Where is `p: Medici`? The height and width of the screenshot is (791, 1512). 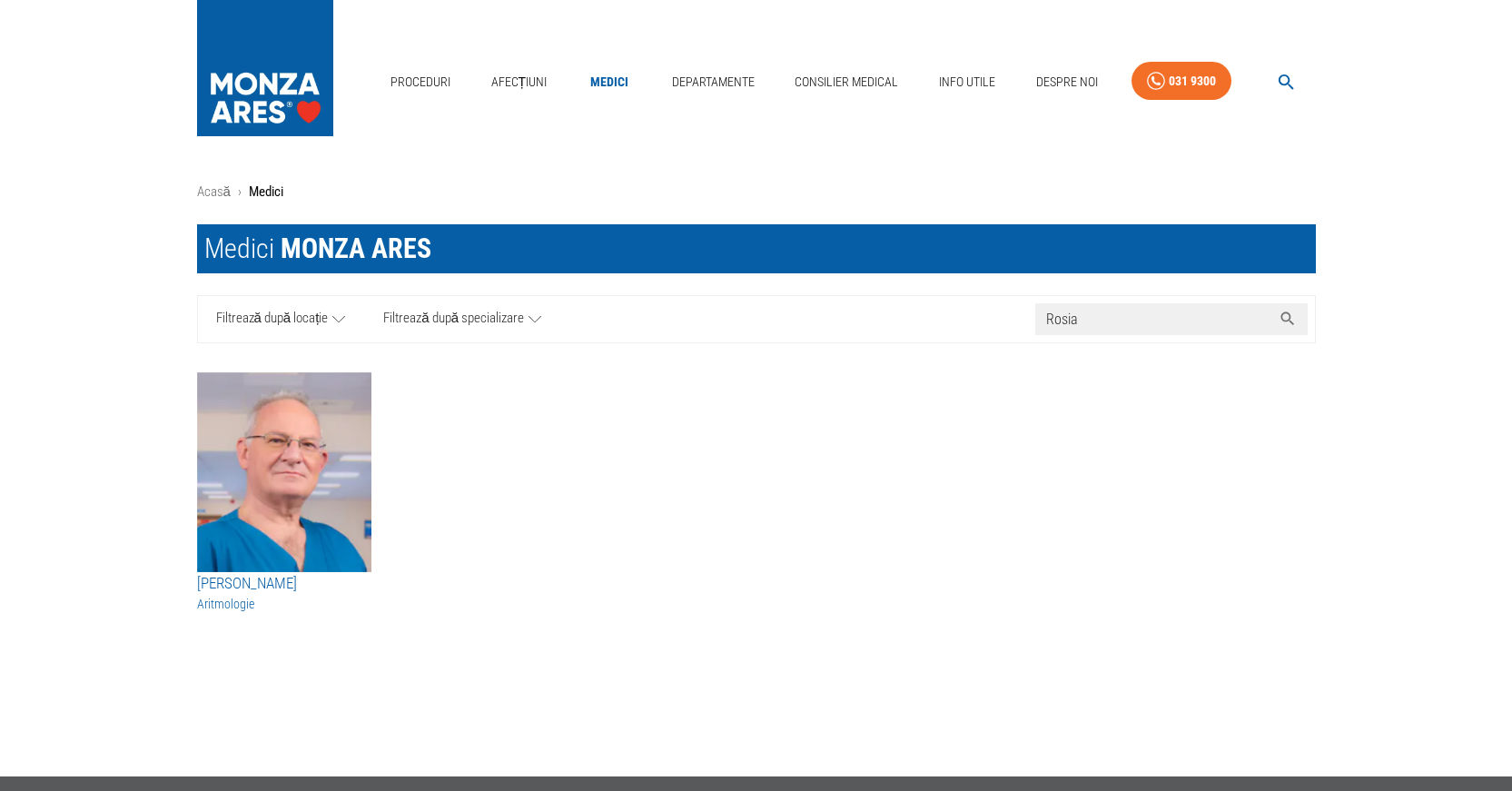
p: Medici is located at coordinates (266, 192).